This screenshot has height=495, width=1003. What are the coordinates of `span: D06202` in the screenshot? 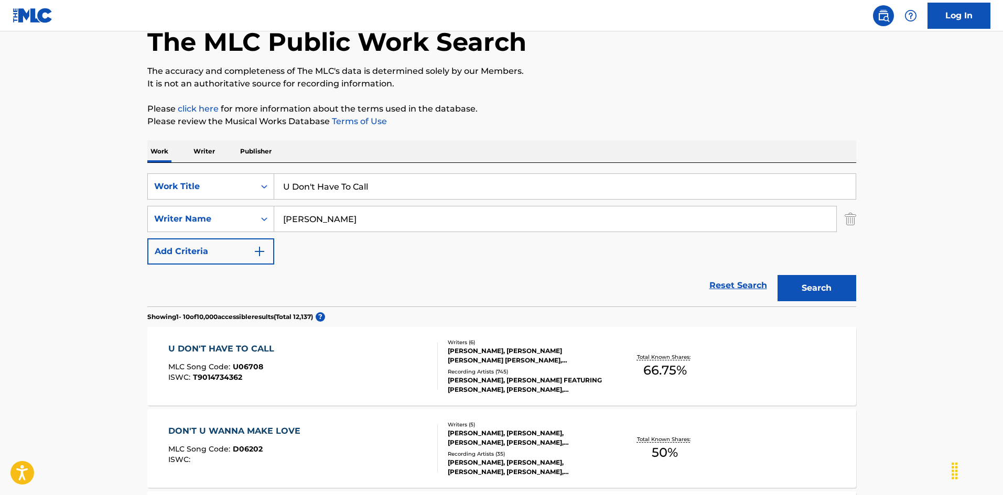 It's located at (247, 449).